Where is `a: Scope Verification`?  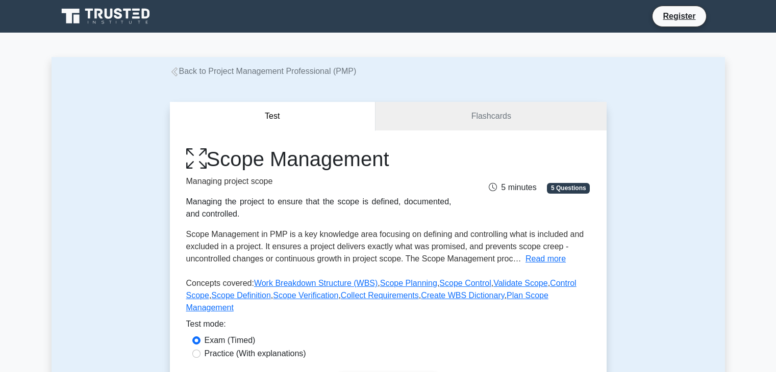 a: Scope Verification is located at coordinates (306, 295).